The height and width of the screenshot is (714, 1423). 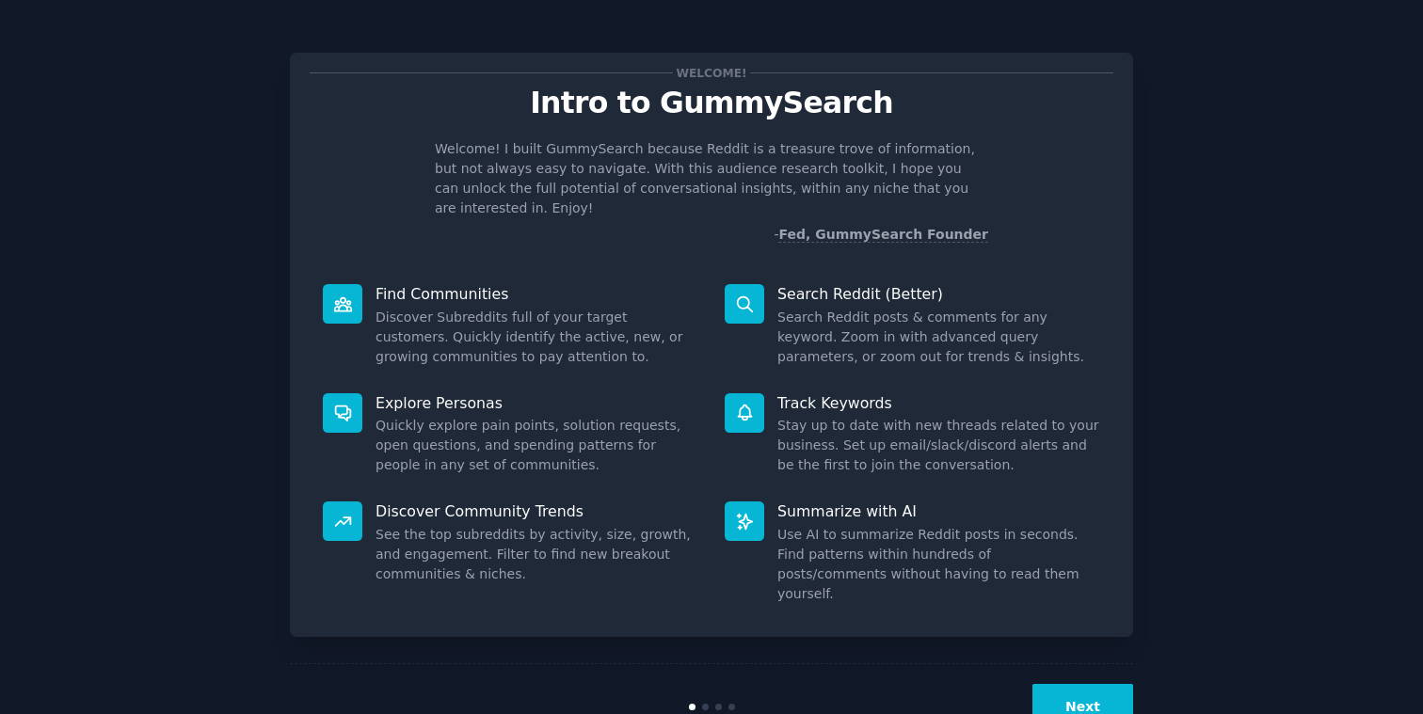 What do you see at coordinates (938, 445) in the screenshot?
I see `dd: Stay up to date with new threads related to your business. Set up email/slack/discord alerts and ...` at bounding box center [938, 445].